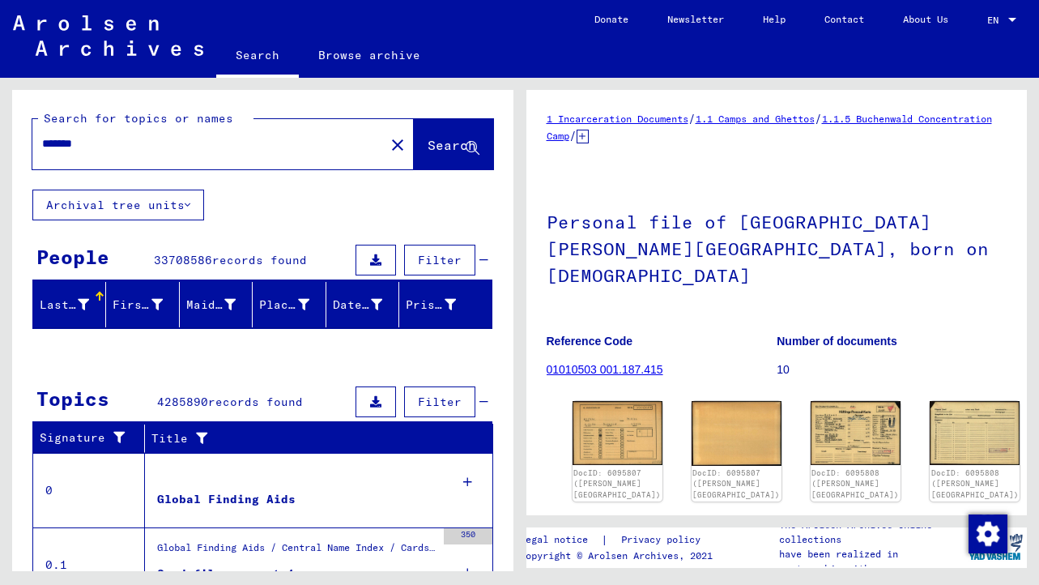 This screenshot has height=585, width=1039. What do you see at coordinates (258, 57) in the screenshot?
I see `a: Search` at bounding box center [258, 57].